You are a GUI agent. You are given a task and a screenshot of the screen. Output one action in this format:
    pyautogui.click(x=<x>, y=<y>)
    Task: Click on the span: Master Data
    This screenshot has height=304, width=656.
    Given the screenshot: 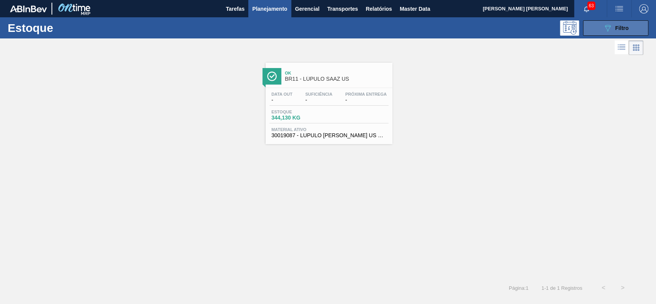 What is the action you would take?
    pyautogui.click(x=415, y=9)
    